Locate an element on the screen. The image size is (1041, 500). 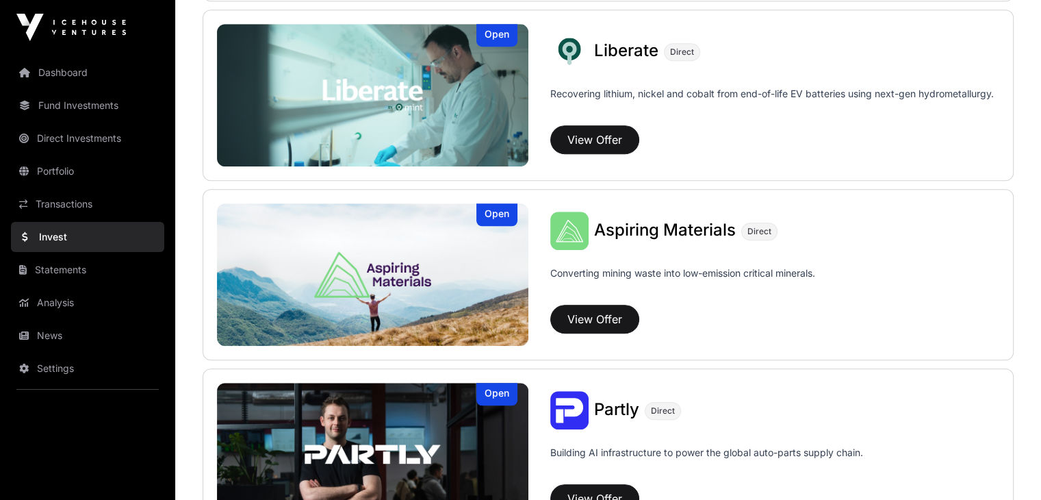
a: News is located at coordinates (88, 336).